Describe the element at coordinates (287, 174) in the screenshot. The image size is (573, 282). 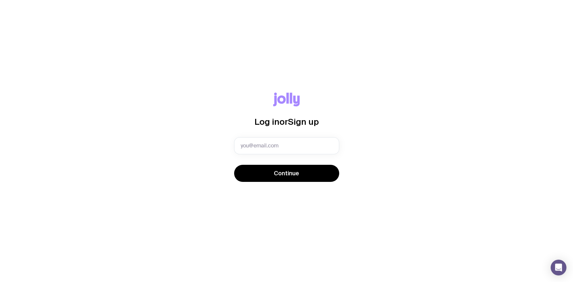
I see `span: Continue` at that location.